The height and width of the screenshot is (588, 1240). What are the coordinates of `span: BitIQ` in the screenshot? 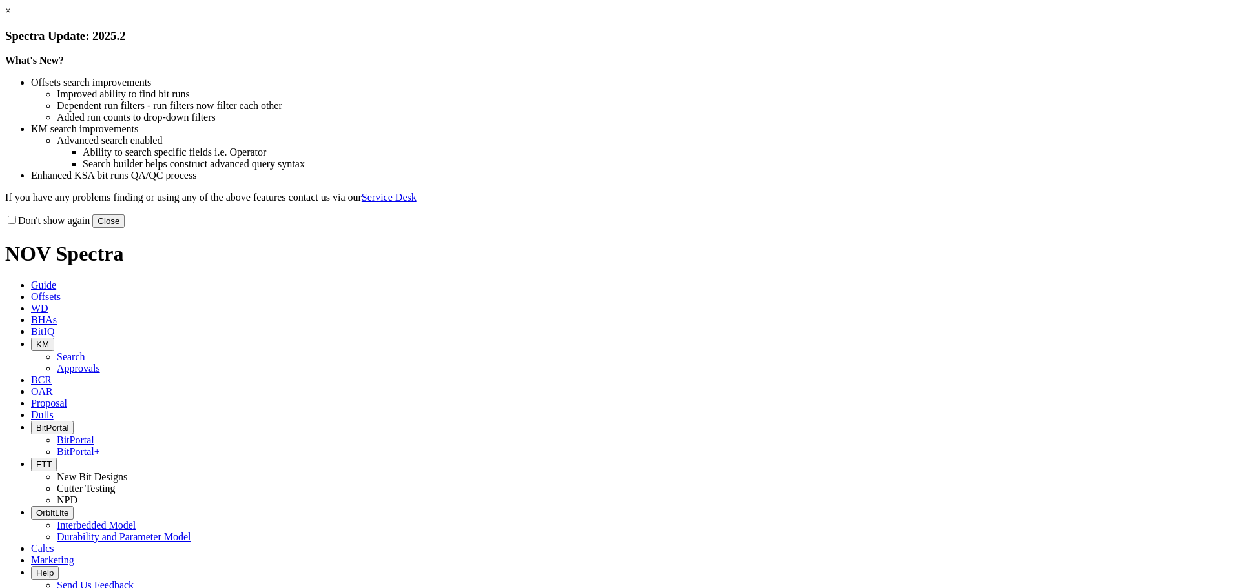 It's located at (43, 331).